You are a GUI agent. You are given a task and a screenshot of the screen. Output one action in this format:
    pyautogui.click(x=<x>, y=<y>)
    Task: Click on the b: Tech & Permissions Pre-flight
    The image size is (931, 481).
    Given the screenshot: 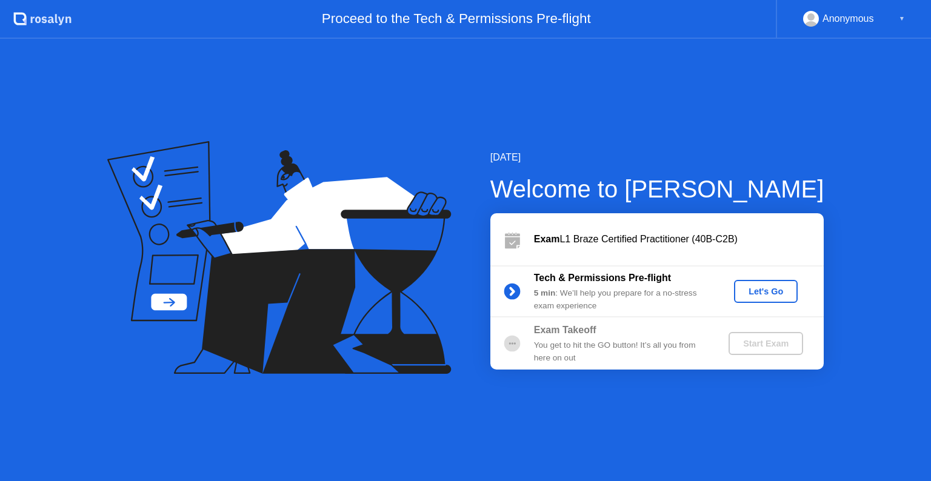 What is the action you would take?
    pyautogui.click(x=602, y=277)
    